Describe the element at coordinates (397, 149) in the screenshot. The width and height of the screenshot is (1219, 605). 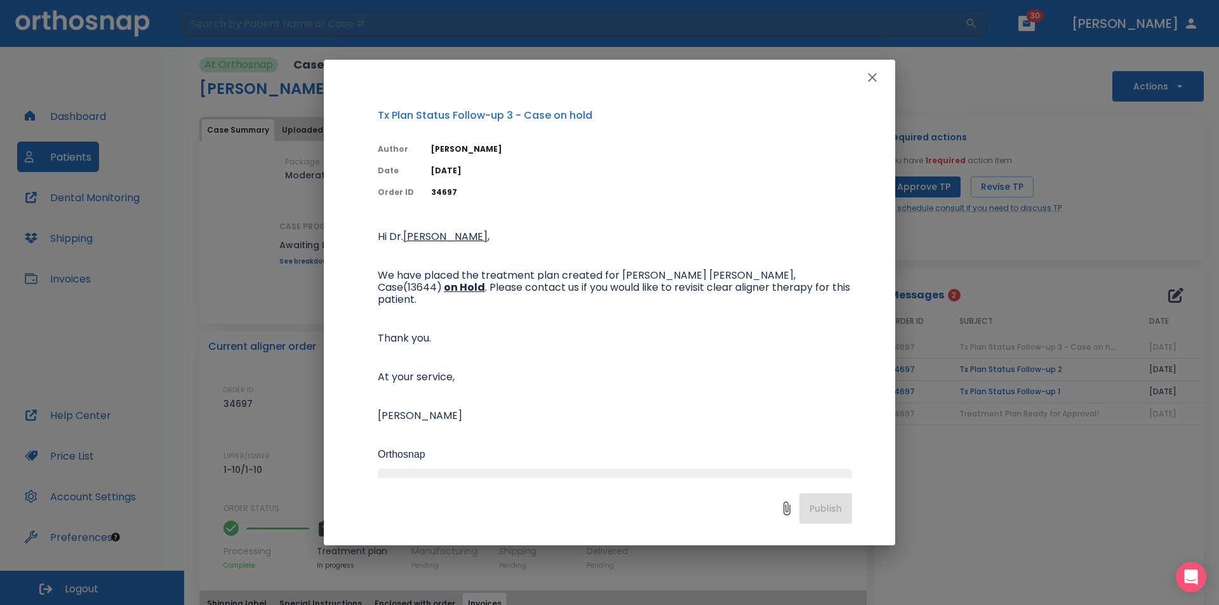
I see `p: Author` at that location.